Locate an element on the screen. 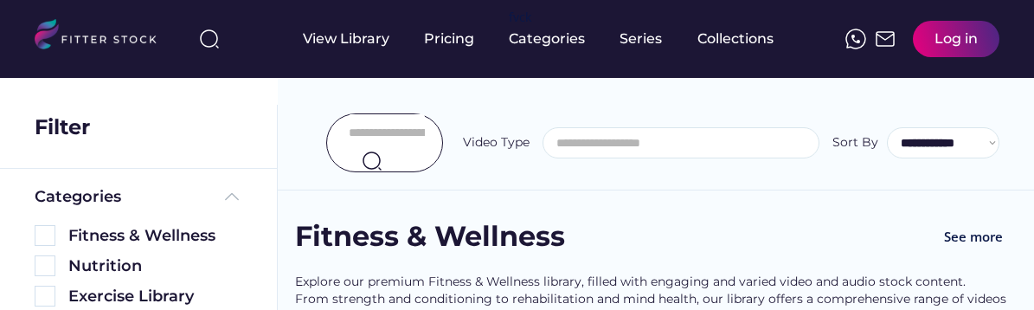 This screenshot has width=1034, height=310. div: Log in is located at coordinates (956, 39).